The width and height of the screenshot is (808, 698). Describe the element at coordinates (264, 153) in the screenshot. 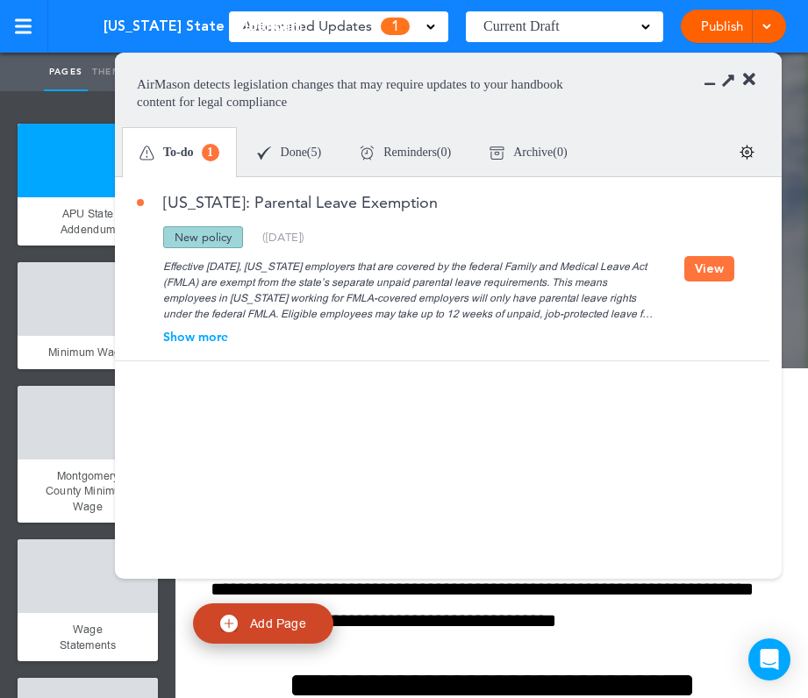

I see `img: apu_icons_done.svg` at that location.